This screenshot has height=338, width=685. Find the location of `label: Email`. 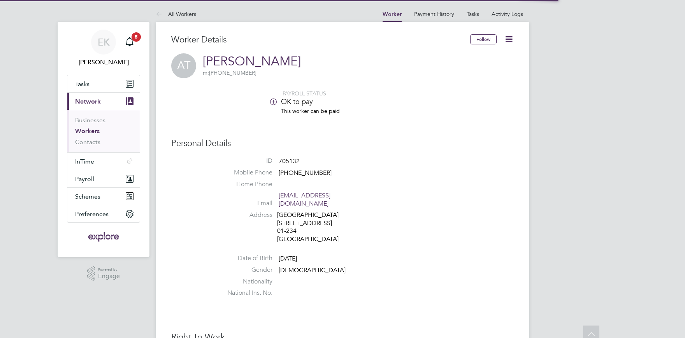

label: Email is located at coordinates (245, 203).